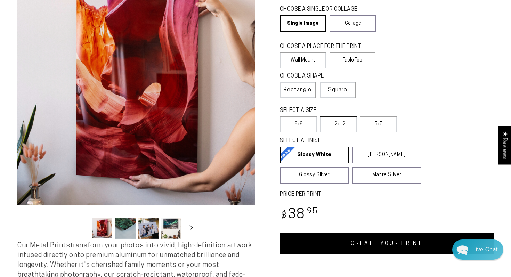  Describe the element at coordinates (353, 60) in the screenshot. I see `label: Table Top` at that location.